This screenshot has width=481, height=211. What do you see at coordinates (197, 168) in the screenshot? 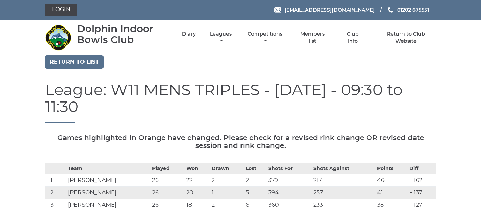
I see `th: Won` at bounding box center [197, 168].